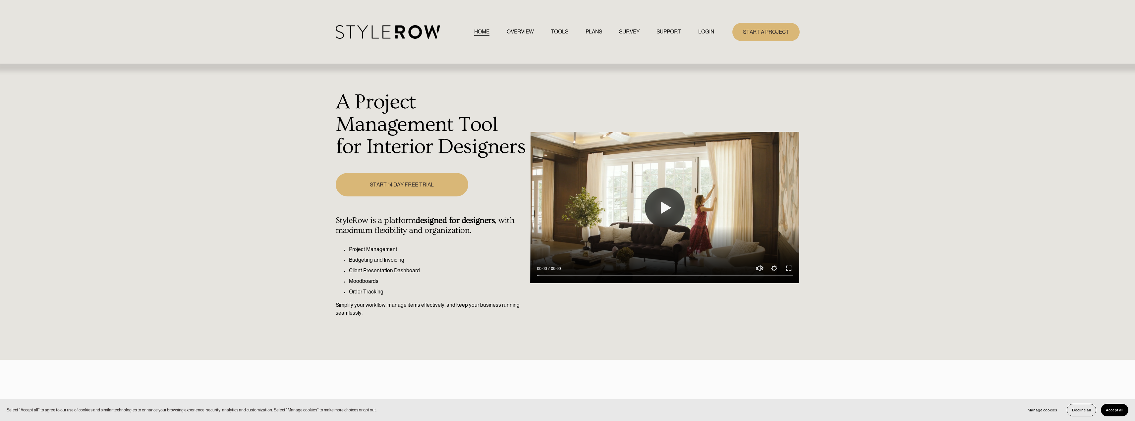 Image resolution: width=1135 pixels, height=421 pixels. Describe the element at coordinates (556, 269) in the screenshot. I see `div: Duration` at that location.